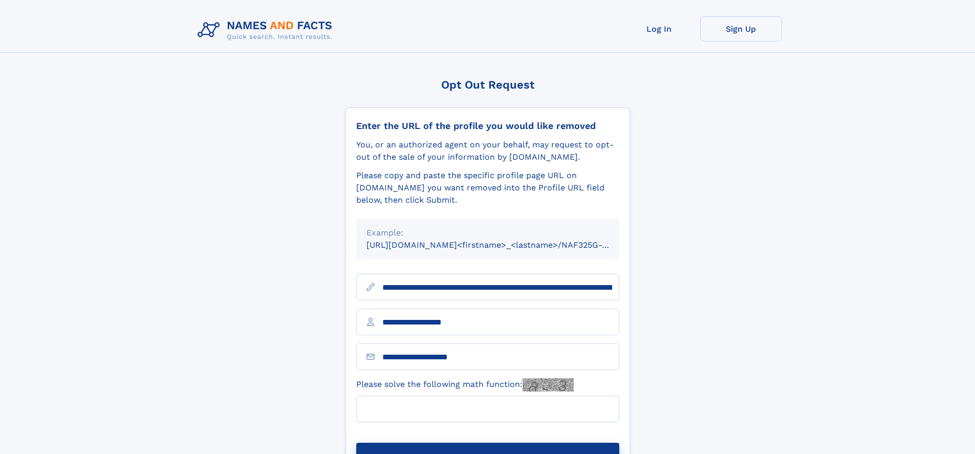 The width and height of the screenshot is (975, 454). What do you see at coordinates (659, 29) in the screenshot?
I see `a: Log In` at bounding box center [659, 29].